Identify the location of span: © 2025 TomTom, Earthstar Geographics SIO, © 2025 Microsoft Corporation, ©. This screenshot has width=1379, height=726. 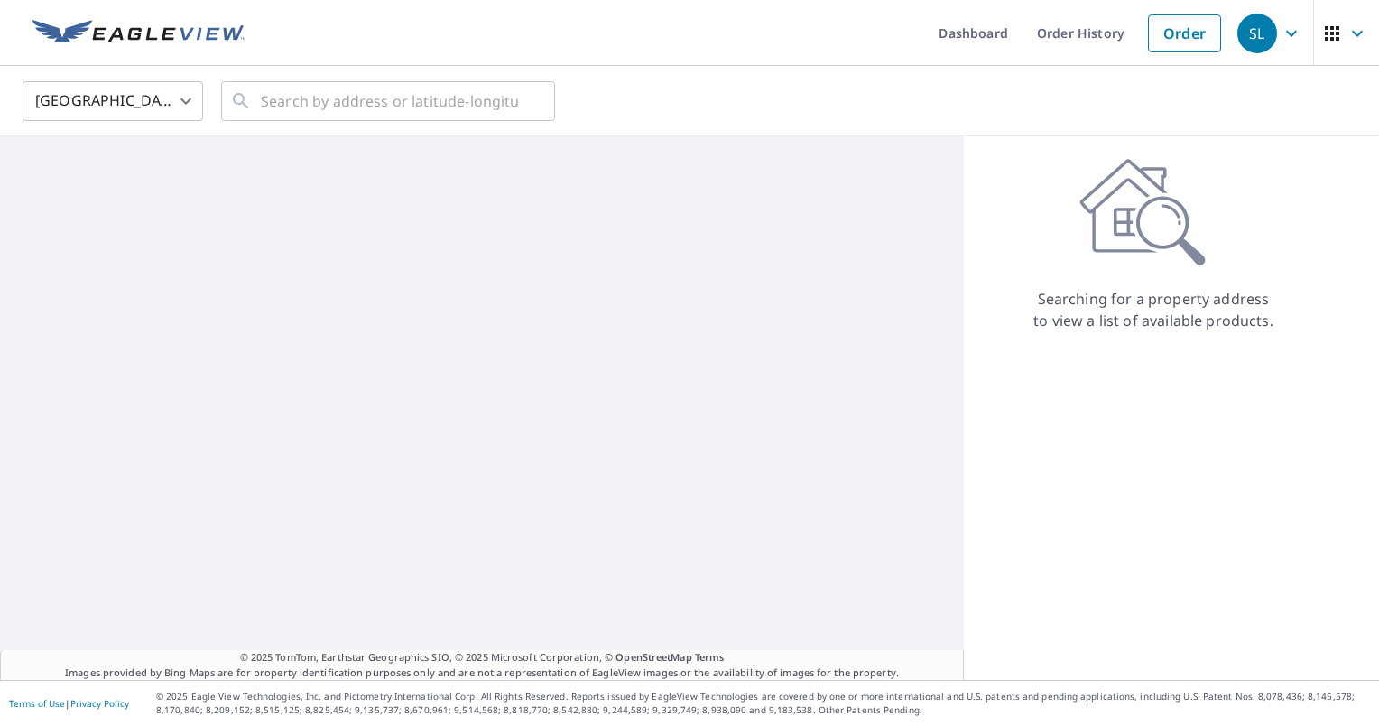
(482, 657).